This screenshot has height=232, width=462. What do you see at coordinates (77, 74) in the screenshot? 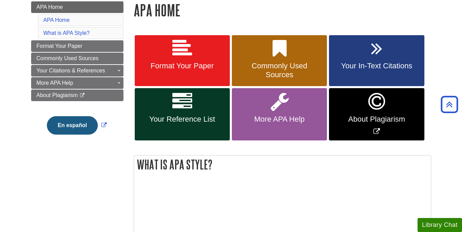
I see `div: Guide Page Menu` at bounding box center [77, 74].